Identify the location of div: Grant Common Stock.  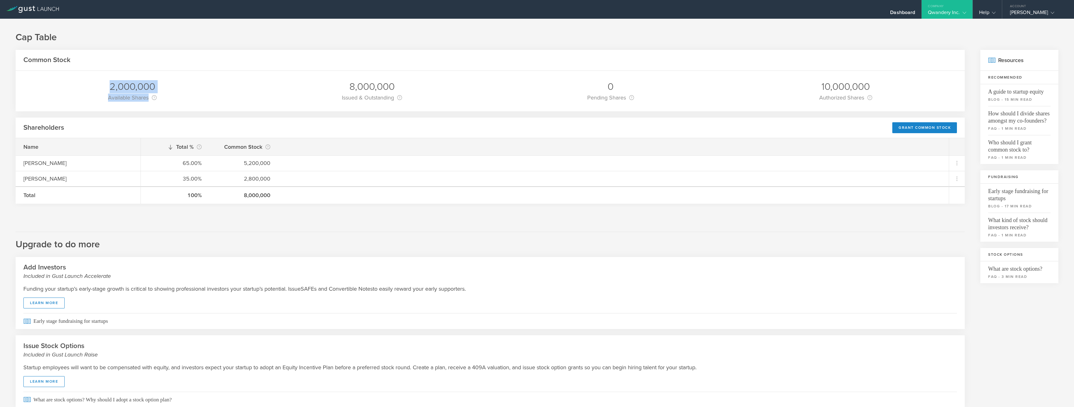
(924, 128).